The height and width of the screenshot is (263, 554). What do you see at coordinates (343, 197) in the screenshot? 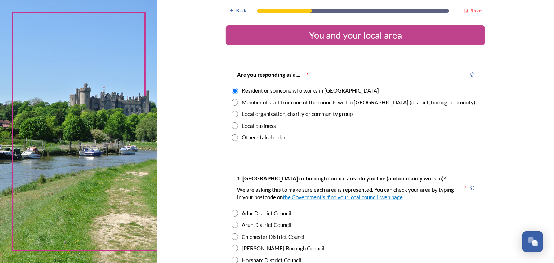
I see `a: the Government's 'find your local council' web page` at bounding box center [343, 197].